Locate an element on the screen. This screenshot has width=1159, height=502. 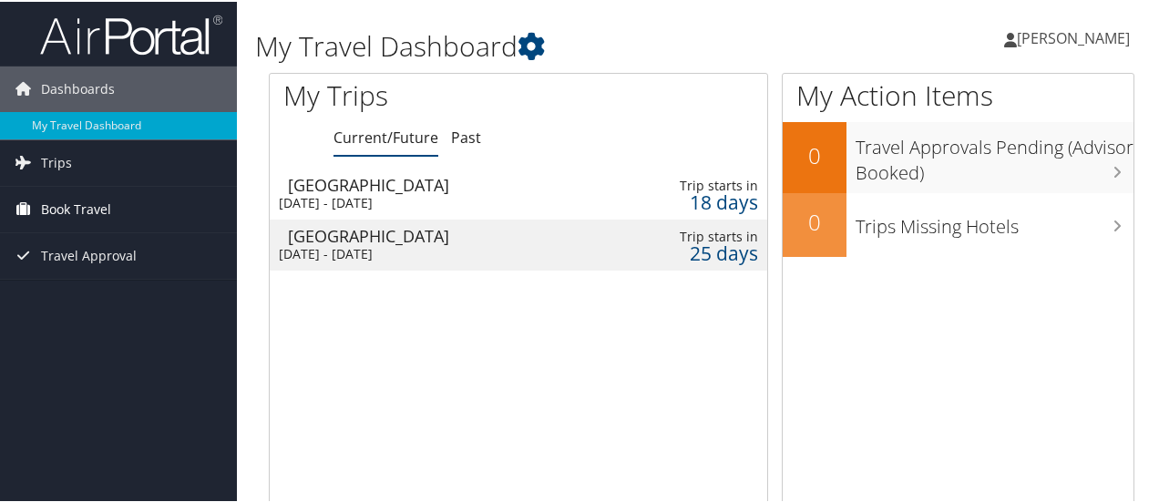
a: 0Trips Missing Hotels is located at coordinates (958, 223).